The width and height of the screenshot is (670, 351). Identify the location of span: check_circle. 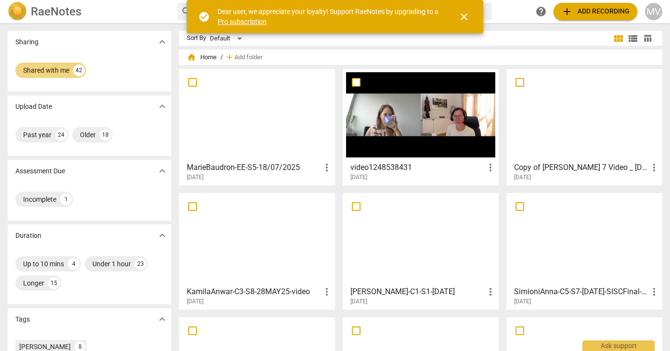
(204, 17).